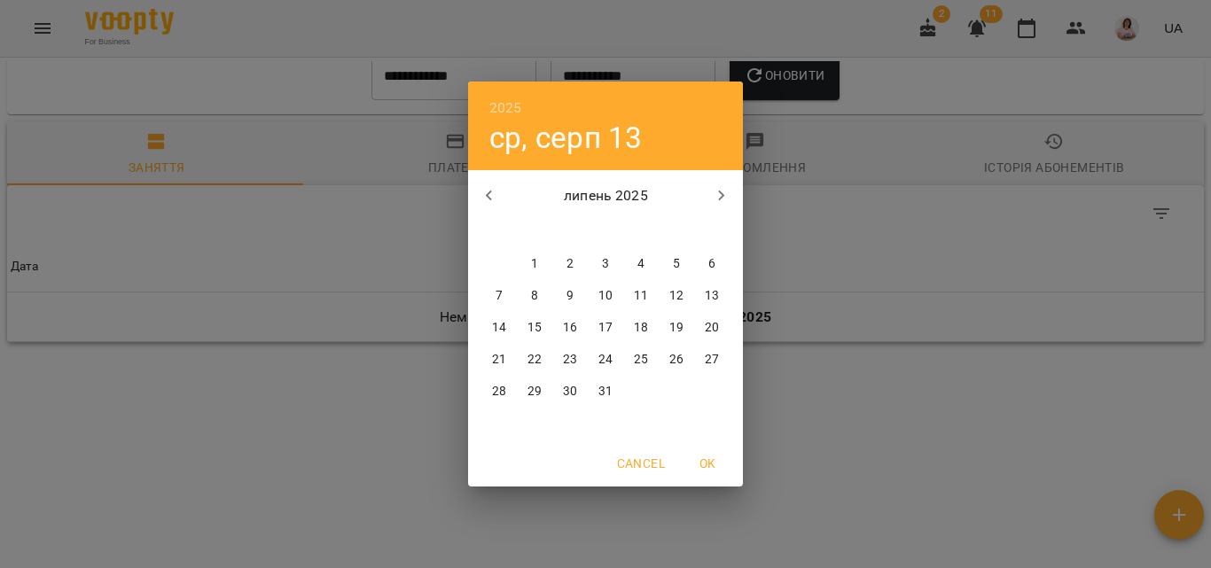 The image size is (1211, 568). What do you see at coordinates (712, 328) in the screenshot?
I see `button: 20` at bounding box center [712, 328].